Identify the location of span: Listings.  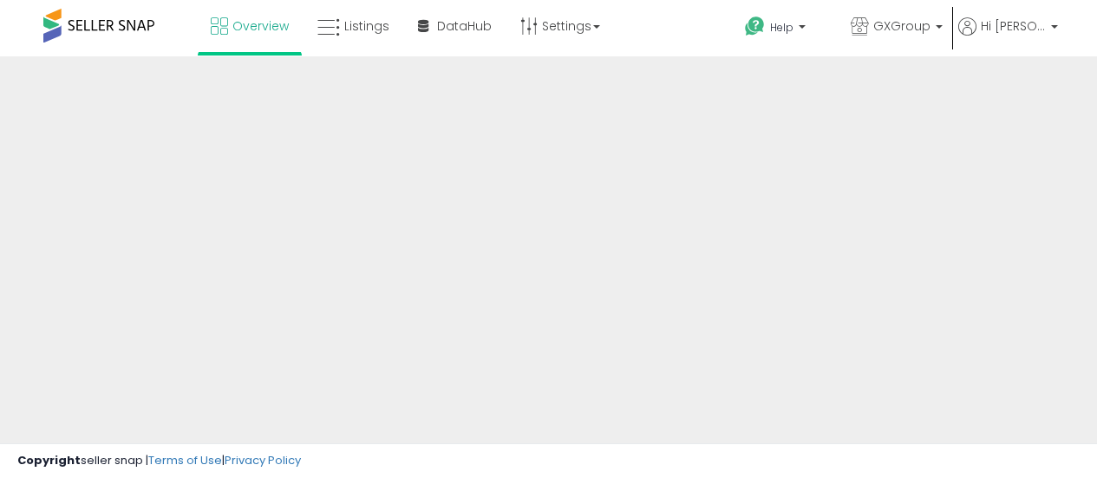
(367, 26).